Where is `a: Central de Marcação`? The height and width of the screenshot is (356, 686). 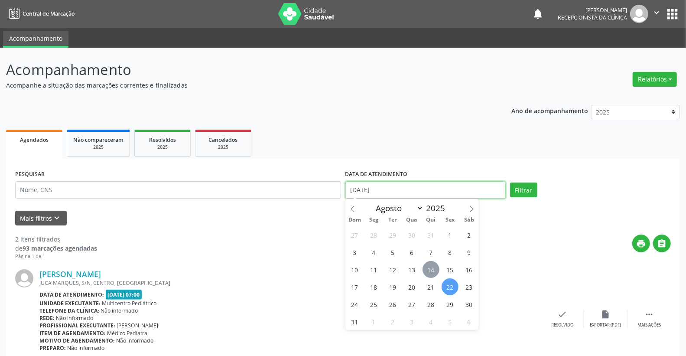
a: Central de Marcação is located at coordinates (40, 13).